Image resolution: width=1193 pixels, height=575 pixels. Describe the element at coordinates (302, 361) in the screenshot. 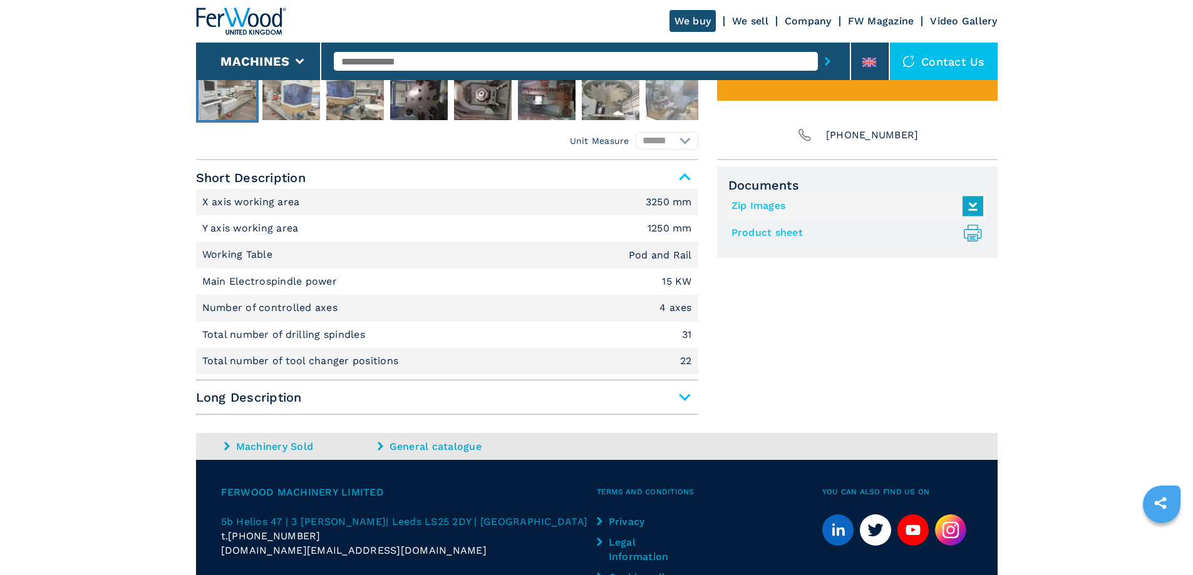

I see `p: Total number of tool changer positions` at that location.